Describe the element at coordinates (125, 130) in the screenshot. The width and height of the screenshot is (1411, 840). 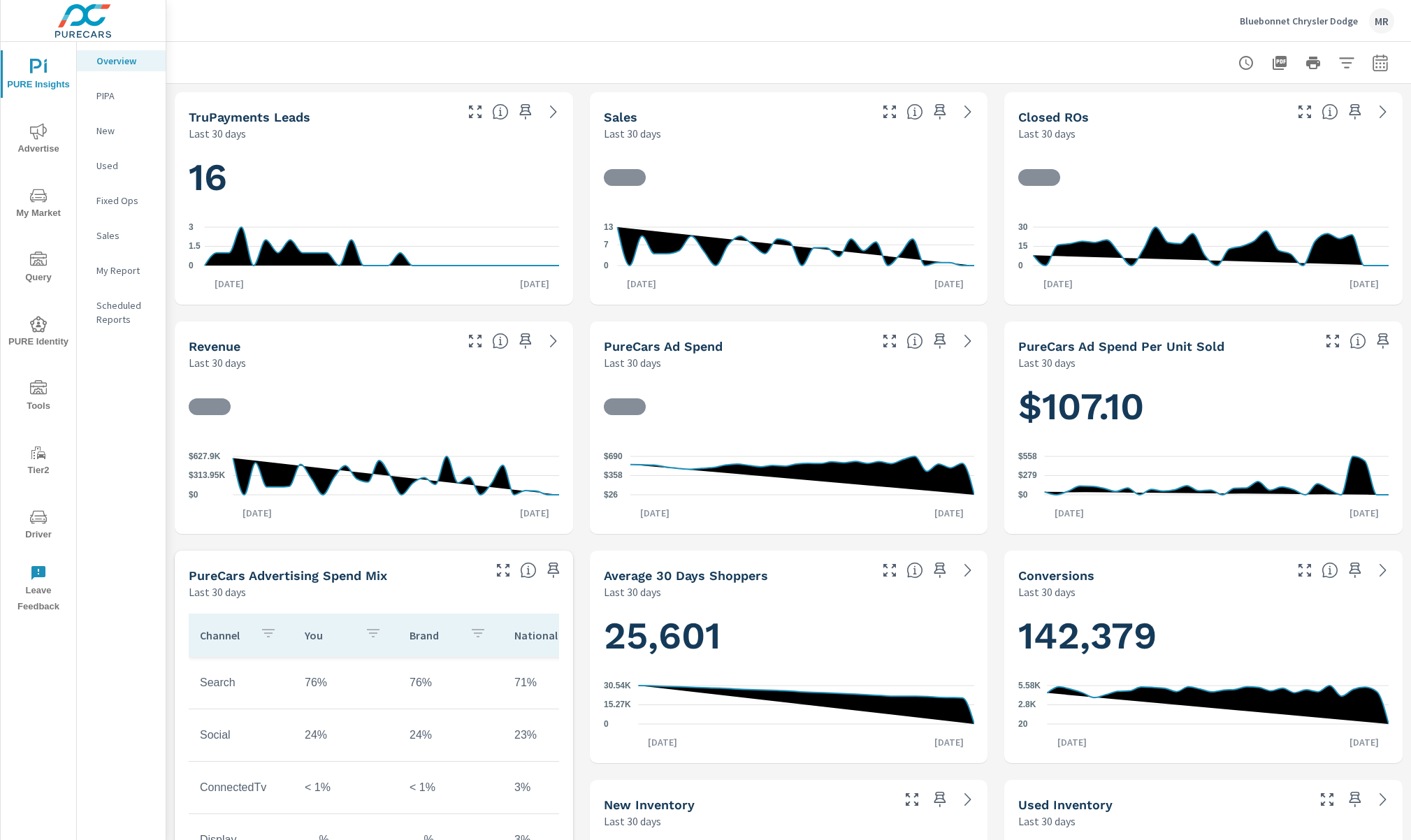
I see `p: New` at that location.